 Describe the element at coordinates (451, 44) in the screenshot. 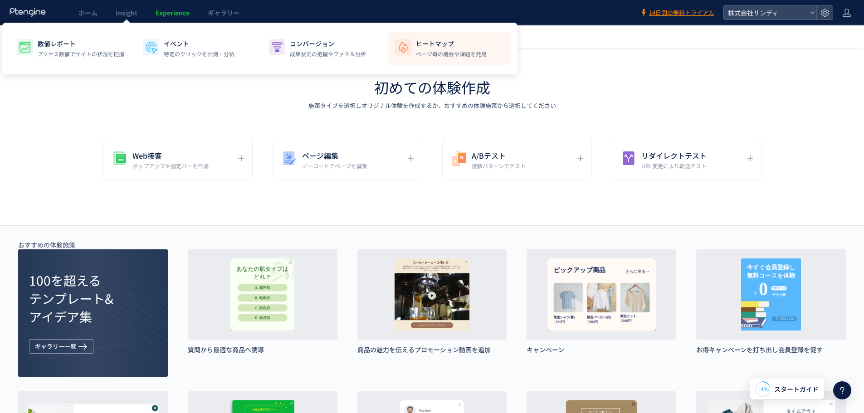

I see `p: ヒートマップ` at that location.